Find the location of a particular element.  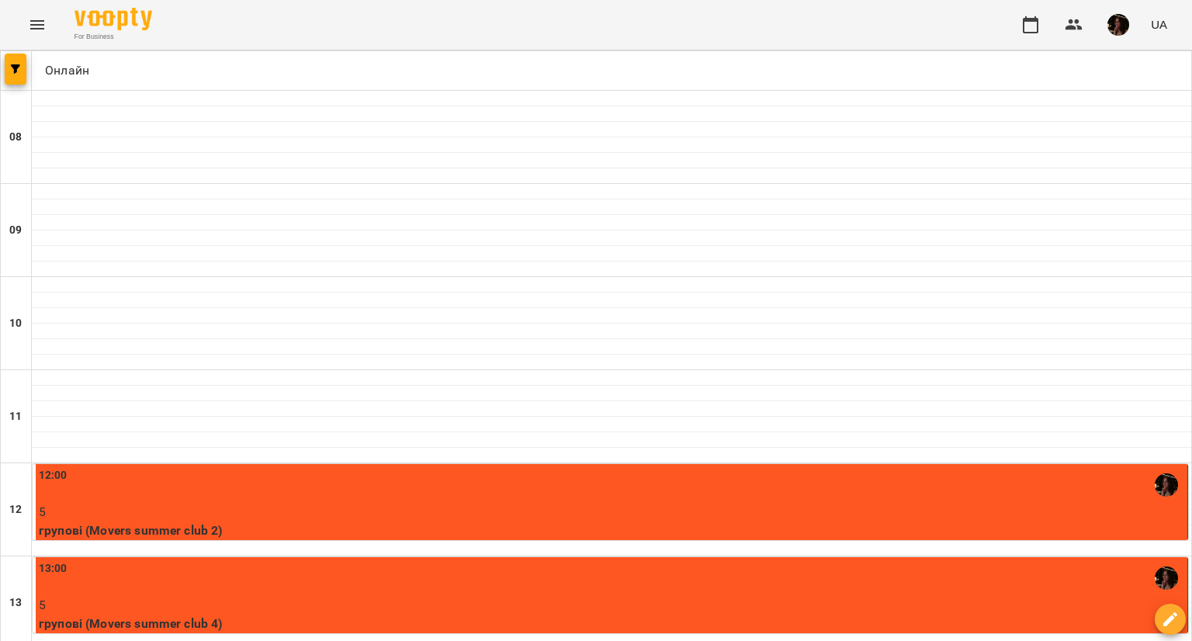

img: Voopty Logo is located at coordinates (113, 19).